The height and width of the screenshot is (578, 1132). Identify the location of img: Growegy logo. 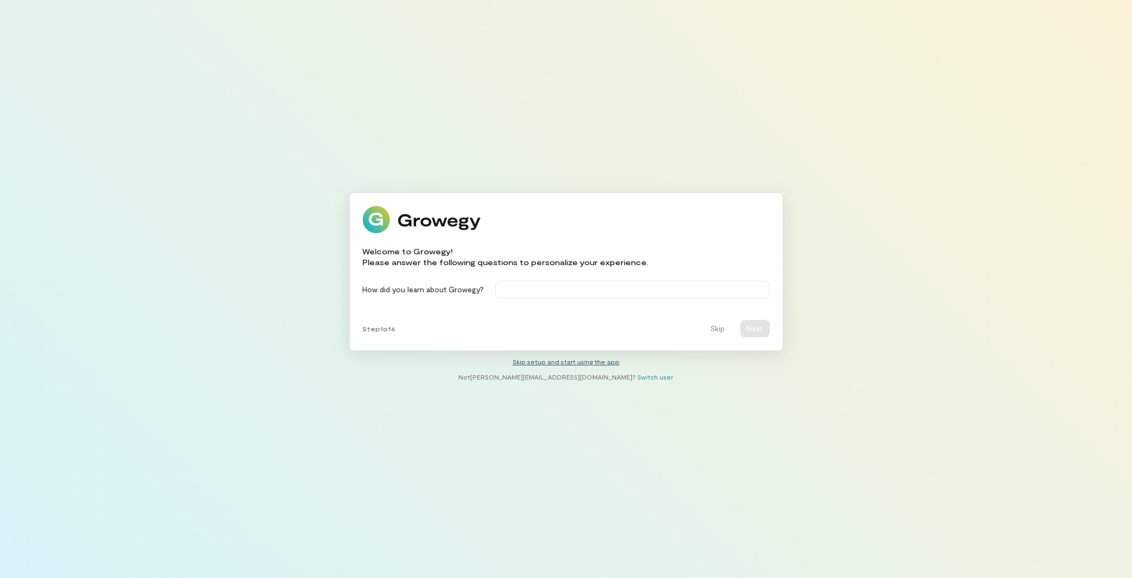
(422, 220).